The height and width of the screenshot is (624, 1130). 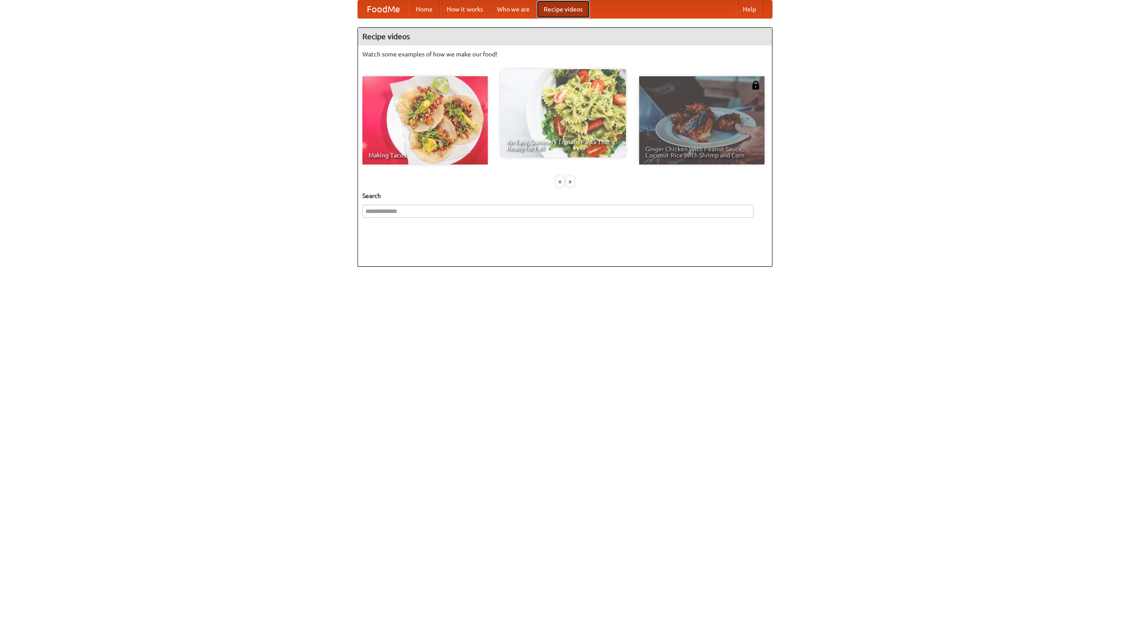 I want to click on a: An Easy, Summery Tomato Pasta That's Ready for Fall, so click(x=563, y=113).